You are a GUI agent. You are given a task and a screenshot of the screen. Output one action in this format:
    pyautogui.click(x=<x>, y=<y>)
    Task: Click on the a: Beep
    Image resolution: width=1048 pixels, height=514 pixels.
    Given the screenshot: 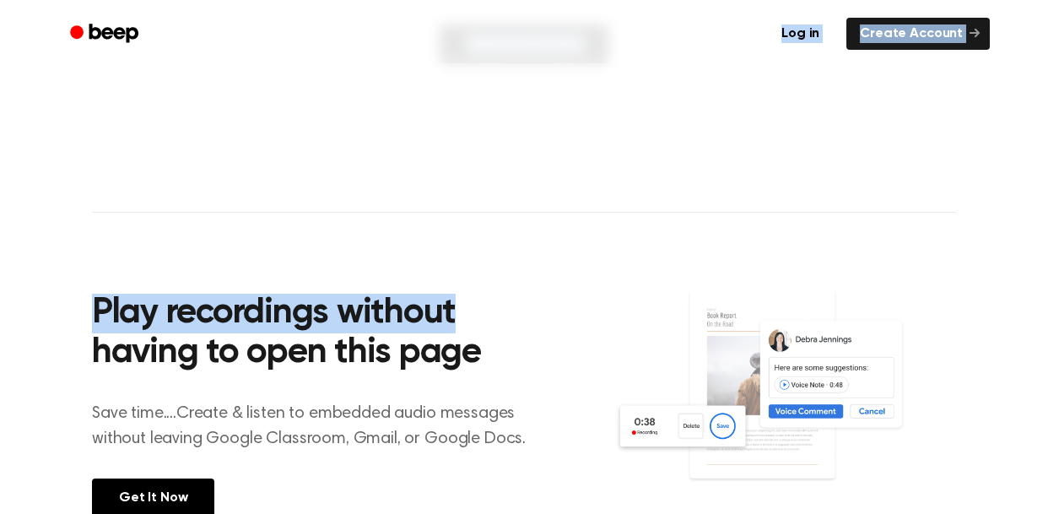 What is the action you would take?
    pyautogui.click(x=106, y=34)
    